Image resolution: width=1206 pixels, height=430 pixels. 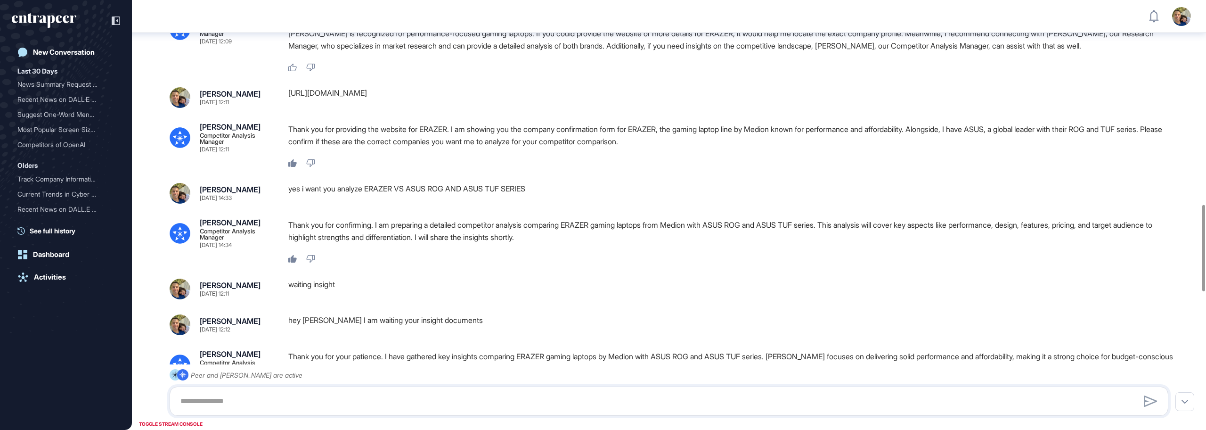 What do you see at coordinates (52, 230) in the screenshot?
I see `span: See full history` at bounding box center [52, 230].